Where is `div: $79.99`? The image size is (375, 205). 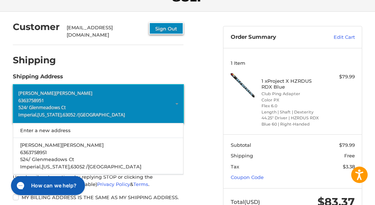
div: $79.99 is located at coordinates (339, 77).